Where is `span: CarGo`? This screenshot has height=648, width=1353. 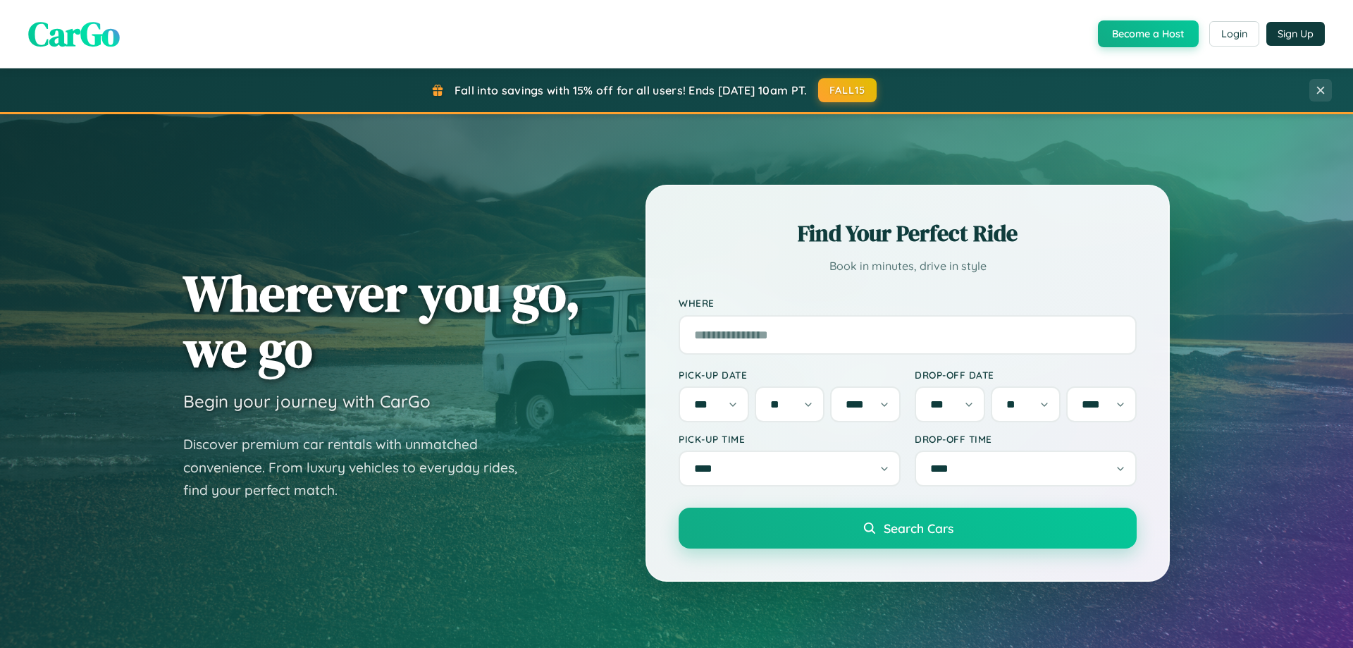 span: CarGo is located at coordinates (74, 34).